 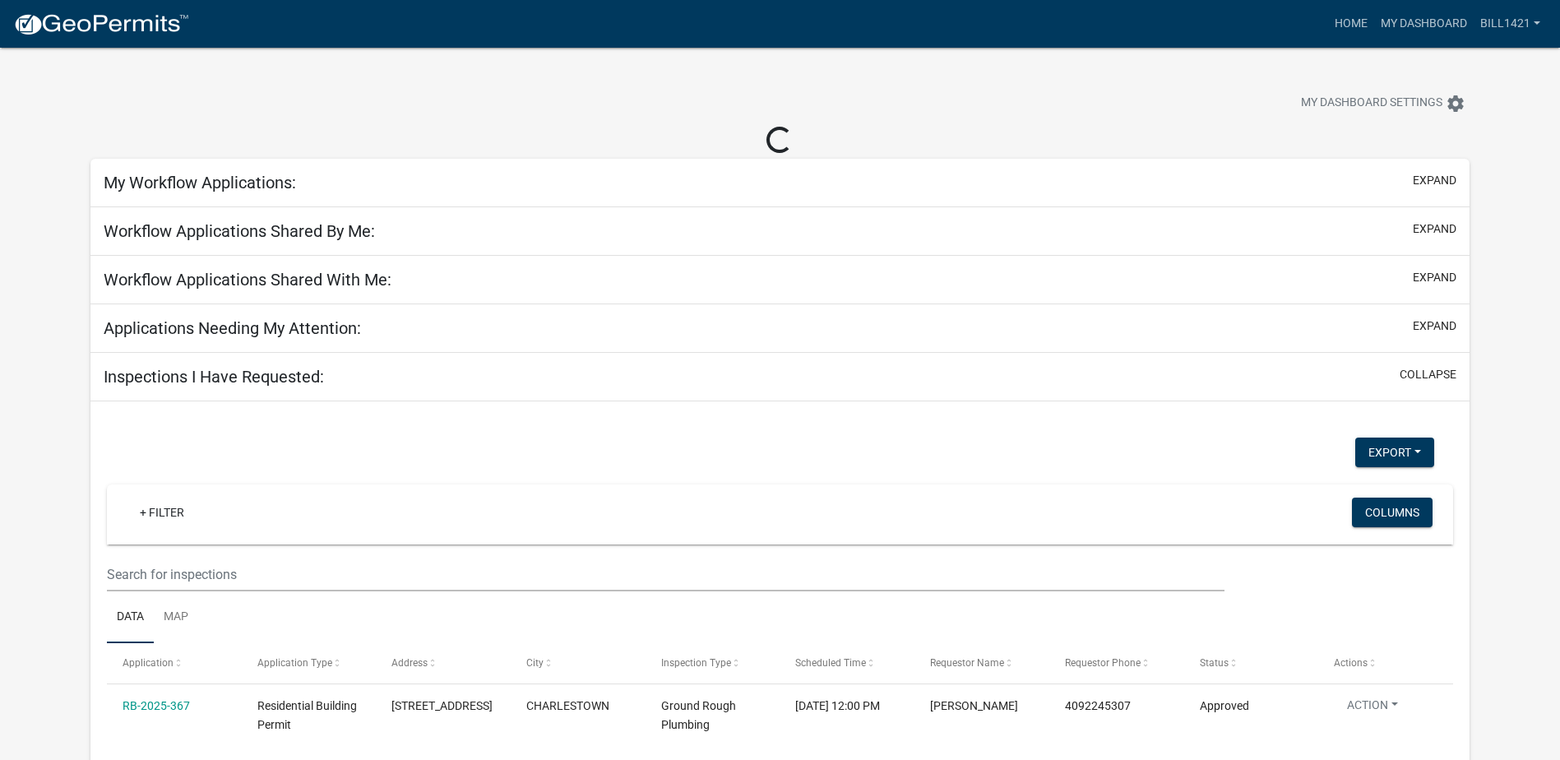 What do you see at coordinates (665, 574) in the screenshot?
I see `input: Search for inspections` at bounding box center [665, 574].